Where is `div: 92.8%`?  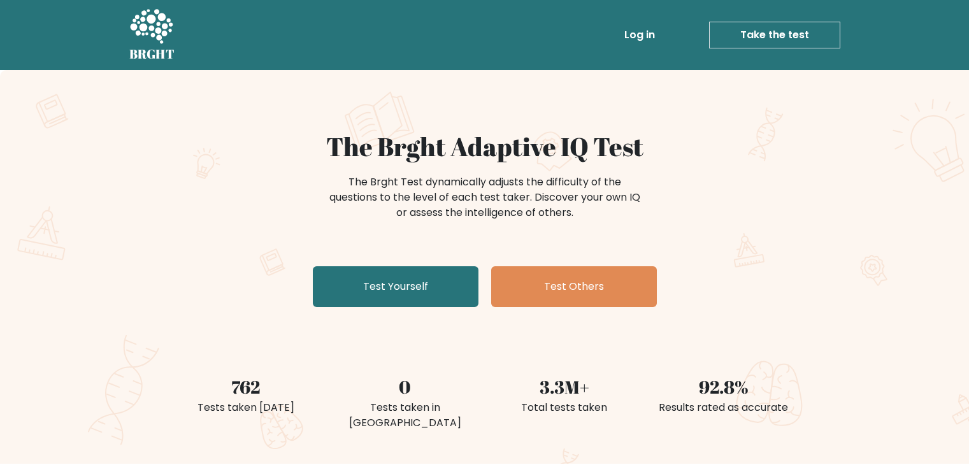
div: 92.8% is located at coordinates (724, 387).